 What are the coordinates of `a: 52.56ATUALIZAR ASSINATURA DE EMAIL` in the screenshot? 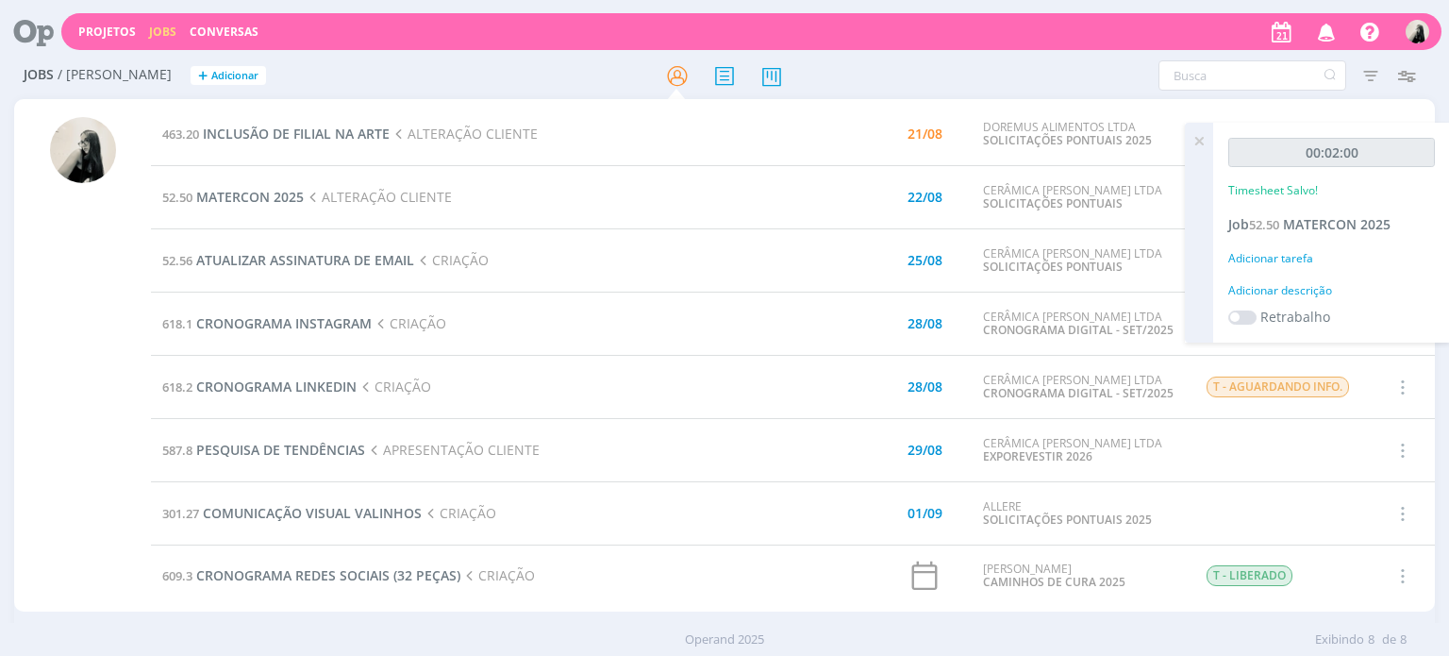 It's located at (288, 259).